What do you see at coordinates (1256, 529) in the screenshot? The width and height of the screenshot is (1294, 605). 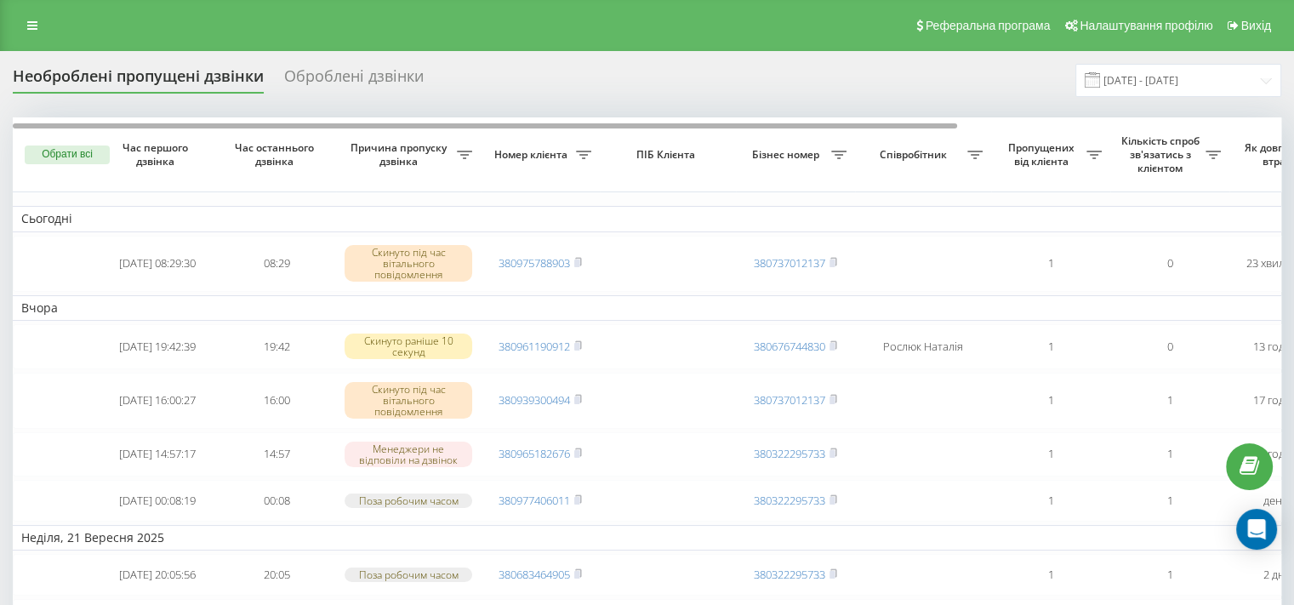 I see `div: Open Intercom Messenger` at bounding box center [1256, 529].